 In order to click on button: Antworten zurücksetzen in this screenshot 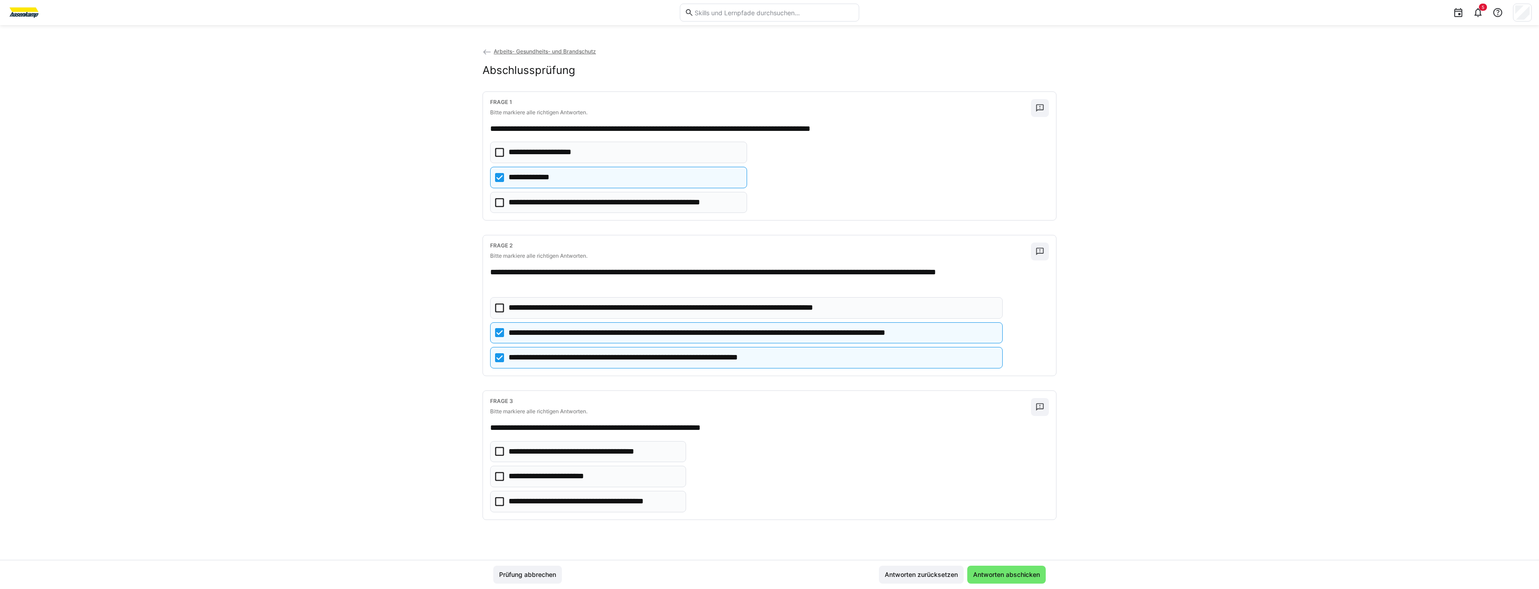, I will do `click(921, 575)`.